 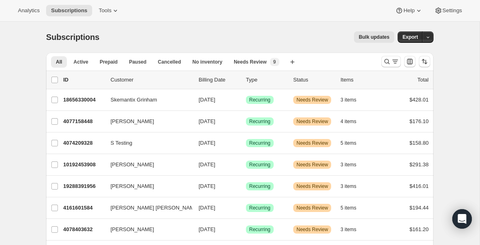 What do you see at coordinates (419, 164) in the screenshot?
I see `span: $291.38` at bounding box center [419, 164].